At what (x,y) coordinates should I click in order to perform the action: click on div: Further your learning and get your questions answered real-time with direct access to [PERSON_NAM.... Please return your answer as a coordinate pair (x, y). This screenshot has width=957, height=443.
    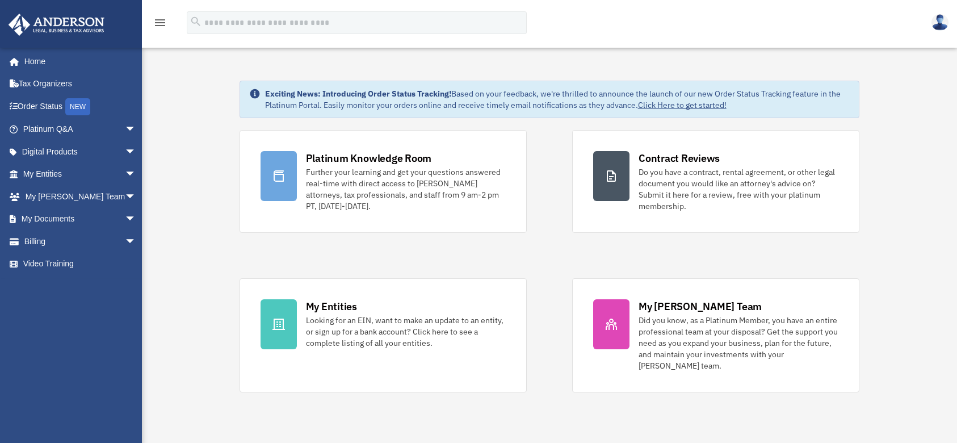
    Looking at the image, I should click on (406, 189).